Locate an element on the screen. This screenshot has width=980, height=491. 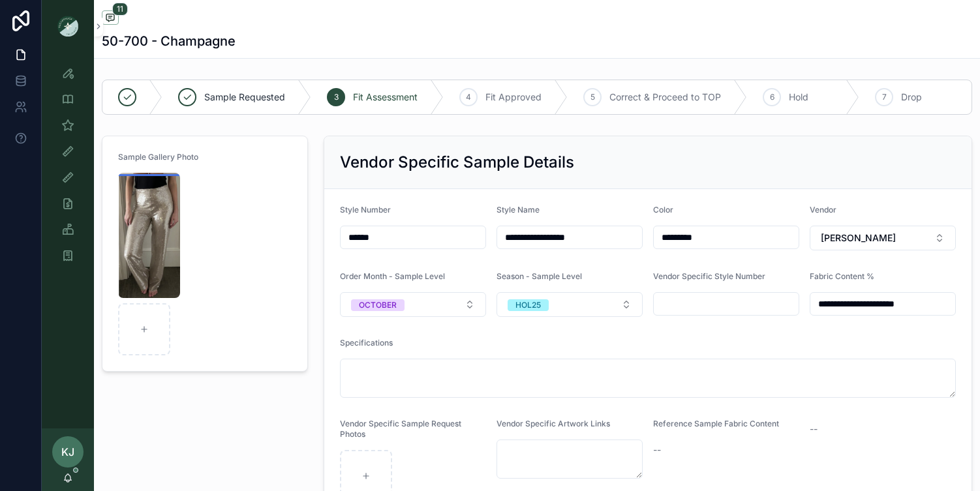
span: Hold is located at coordinates (799, 97).